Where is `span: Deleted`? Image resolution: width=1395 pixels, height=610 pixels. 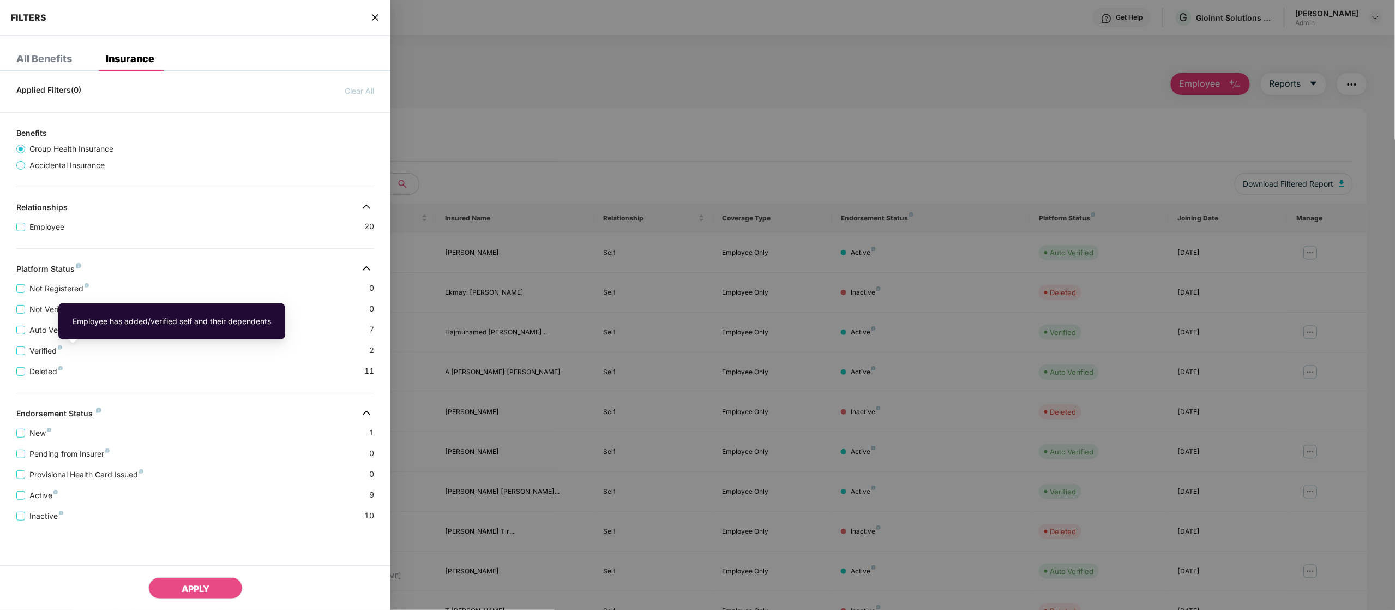
span: Deleted is located at coordinates (46, 371).